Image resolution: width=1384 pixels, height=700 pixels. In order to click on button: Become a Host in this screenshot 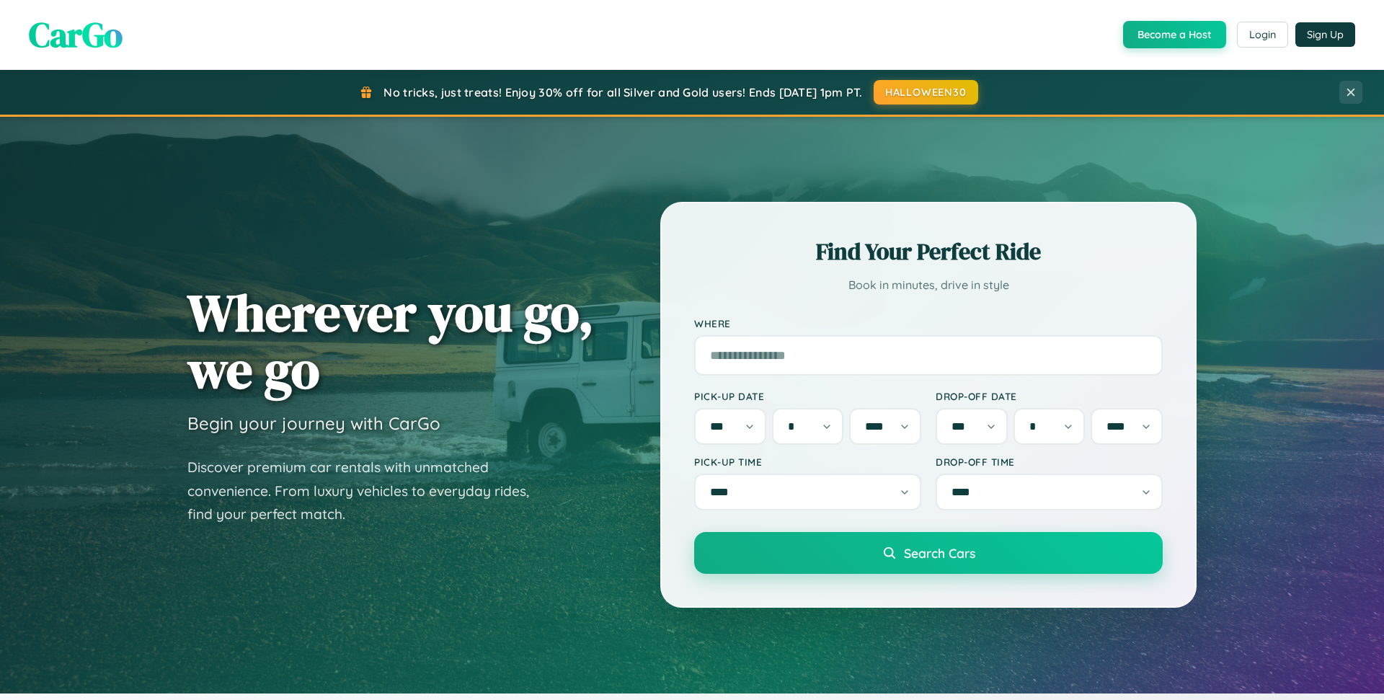, I will do `click(1174, 35)`.